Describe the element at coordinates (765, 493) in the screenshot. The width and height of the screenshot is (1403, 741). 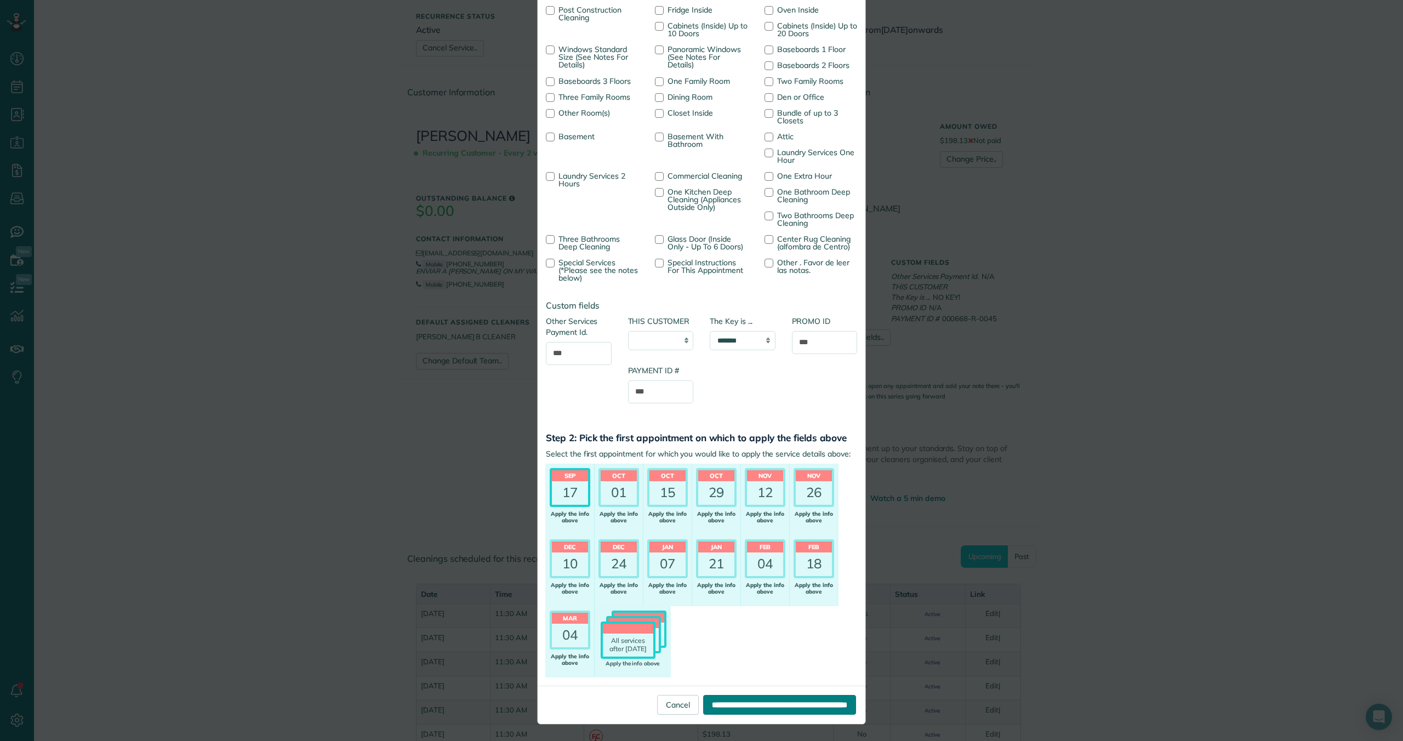
I see `div: 12` at that location.